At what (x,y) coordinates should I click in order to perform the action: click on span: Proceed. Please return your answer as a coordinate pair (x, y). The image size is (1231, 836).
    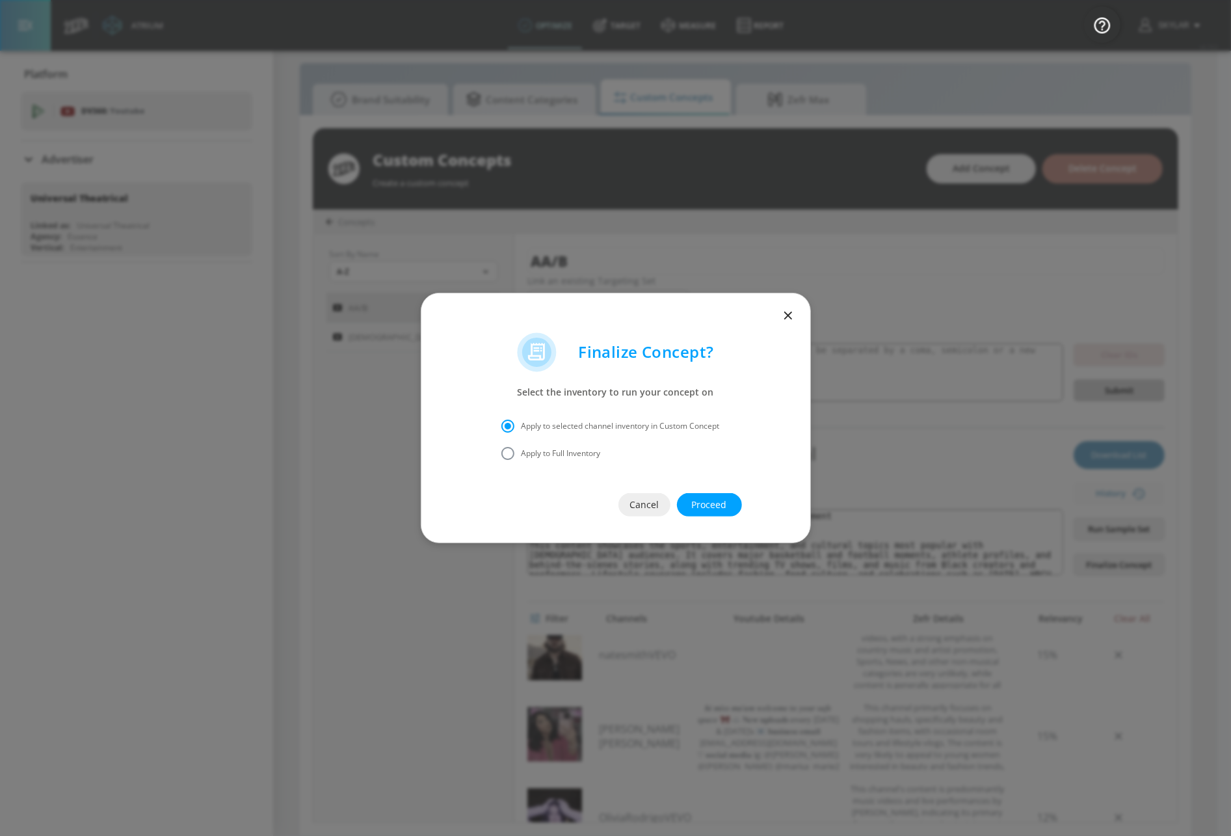
    Looking at the image, I should click on (710, 505).